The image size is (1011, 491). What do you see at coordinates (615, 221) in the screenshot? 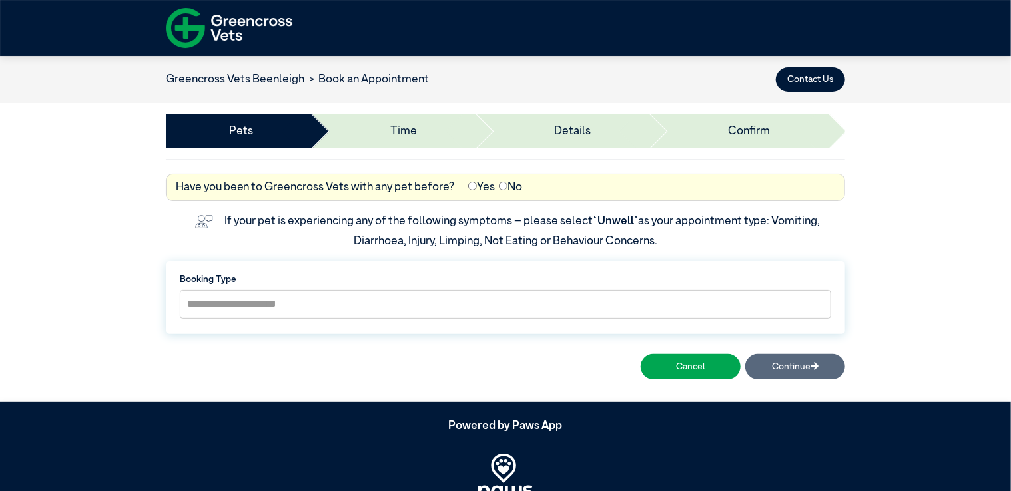
I see `span: “Unwell”` at bounding box center [615, 221].